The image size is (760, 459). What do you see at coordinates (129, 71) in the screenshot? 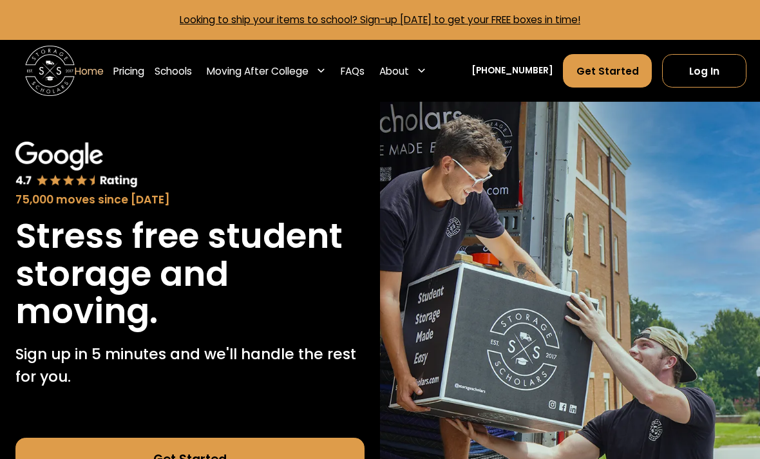
I see `a: Pricing` at bounding box center [129, 71].